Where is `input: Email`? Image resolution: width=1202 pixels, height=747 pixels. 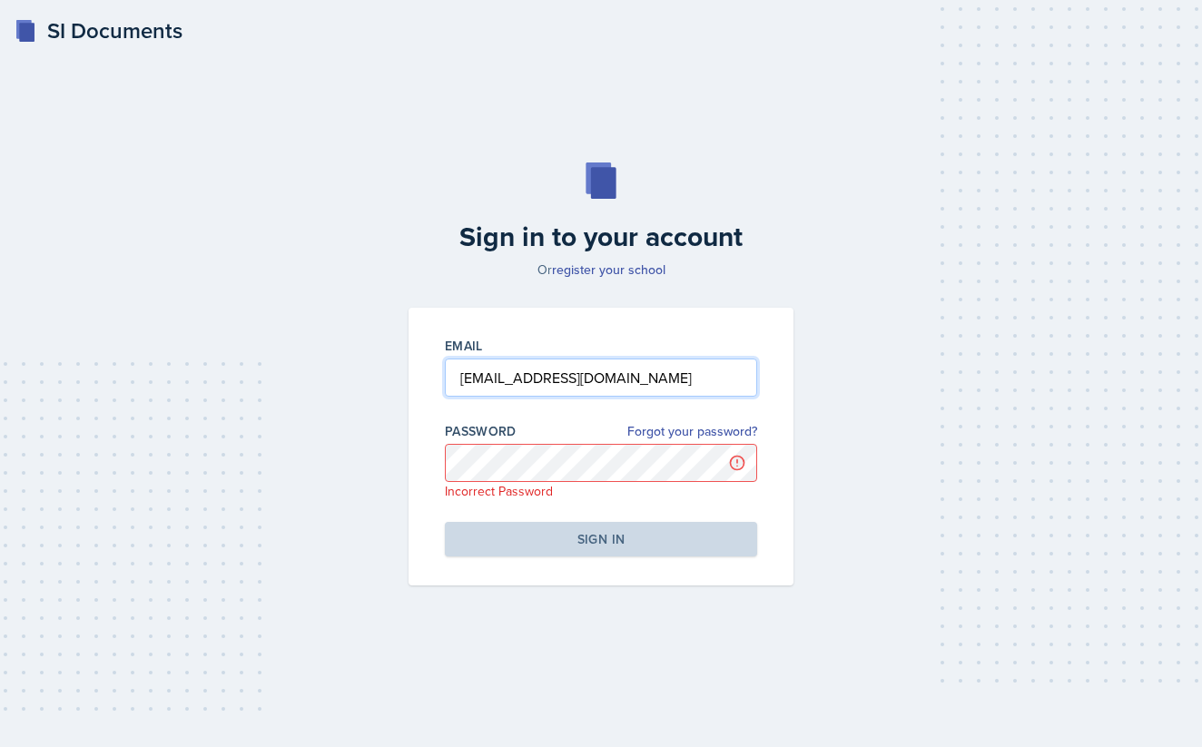
input: Email is located at coordinates (601, 378).